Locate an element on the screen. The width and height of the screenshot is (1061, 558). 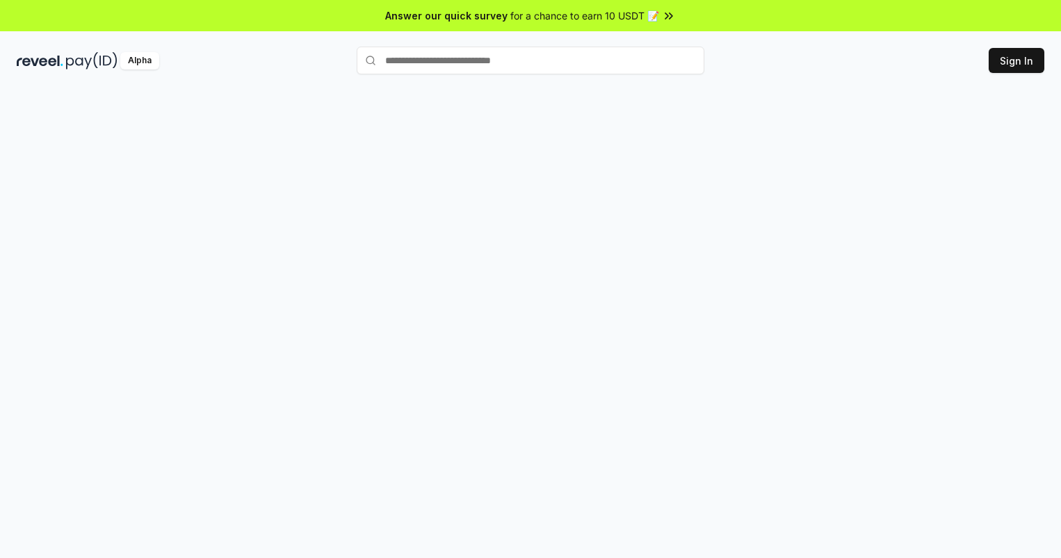
span: for a chance to earn 10 USDT 📝 is located at coordinates (585, 15).